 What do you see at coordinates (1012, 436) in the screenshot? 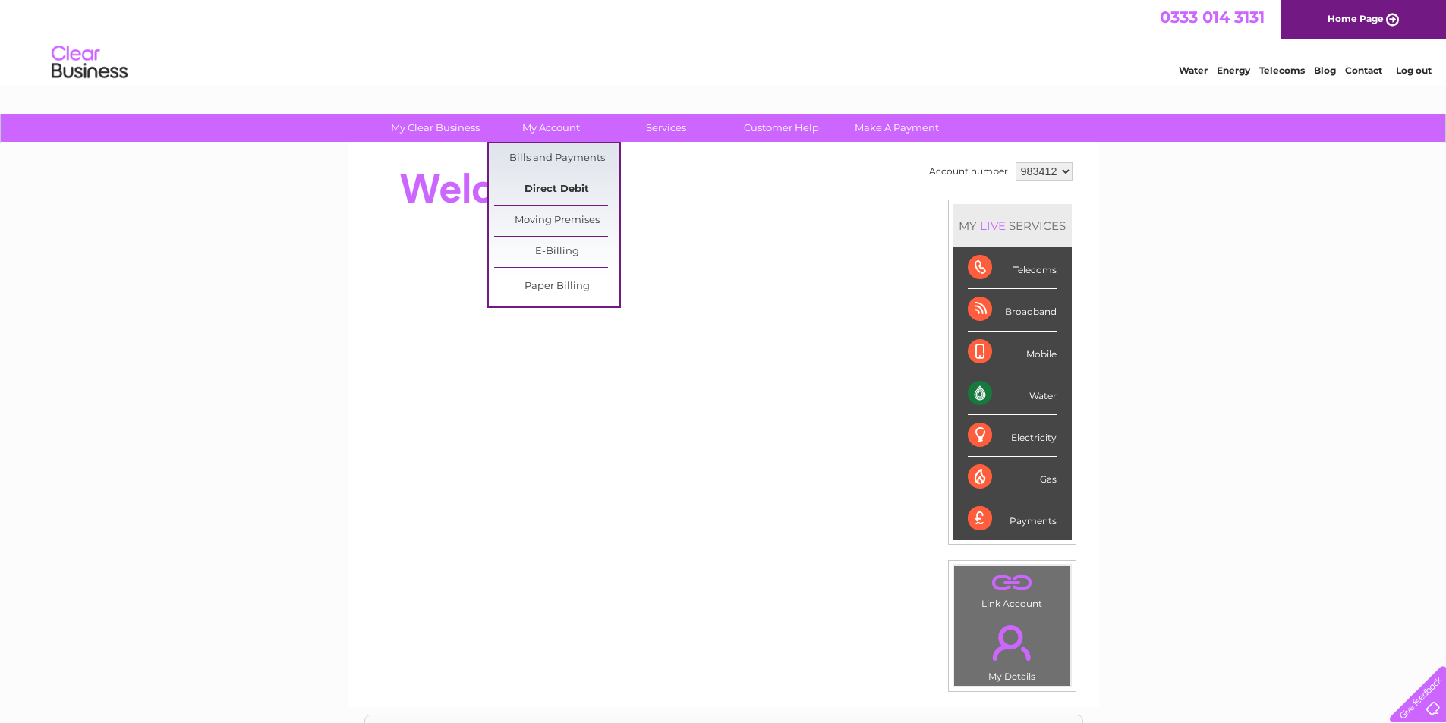
I see `div: Electricity` at bounding box center [1012, 436].